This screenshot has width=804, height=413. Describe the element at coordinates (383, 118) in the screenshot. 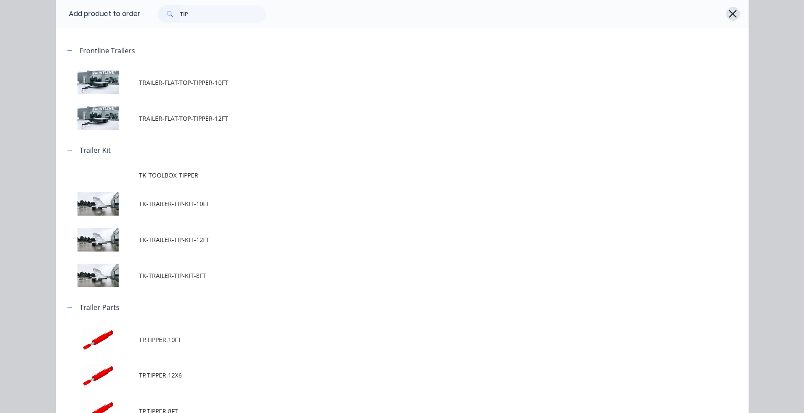

I see `span: TRAILER-FLAT-TOP-TIPPER-12FT` at that location.